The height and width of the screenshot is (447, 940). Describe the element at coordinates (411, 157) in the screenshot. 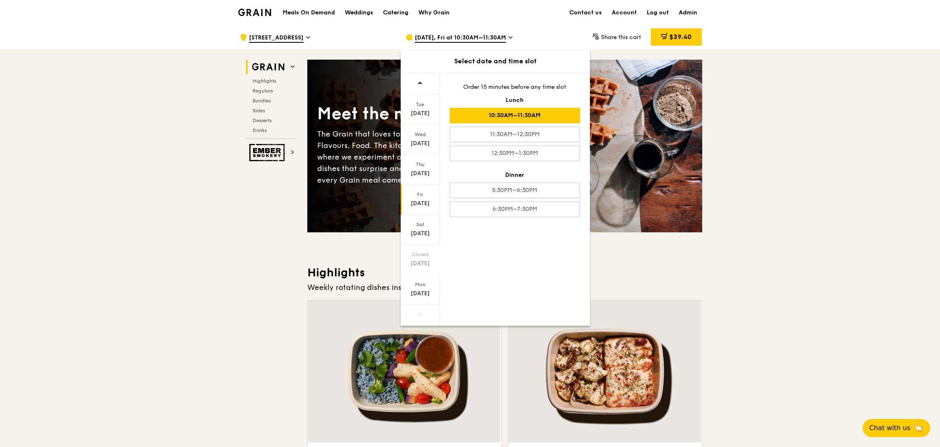

I see `div: The Grain that loves to play. With ingredients. Flavours. Food. The kitchen is our happy place, w...` at that location.